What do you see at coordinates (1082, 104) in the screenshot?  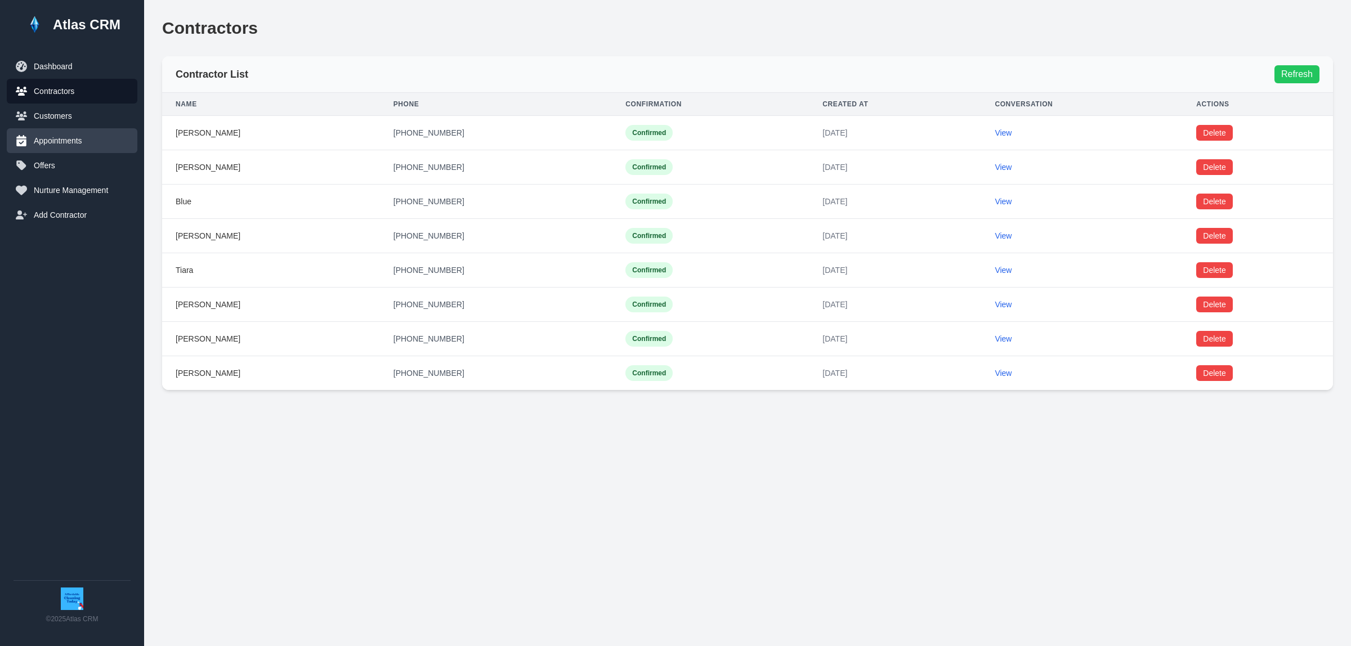 I see `th: Conversation` at bounding box center [1082, 104].